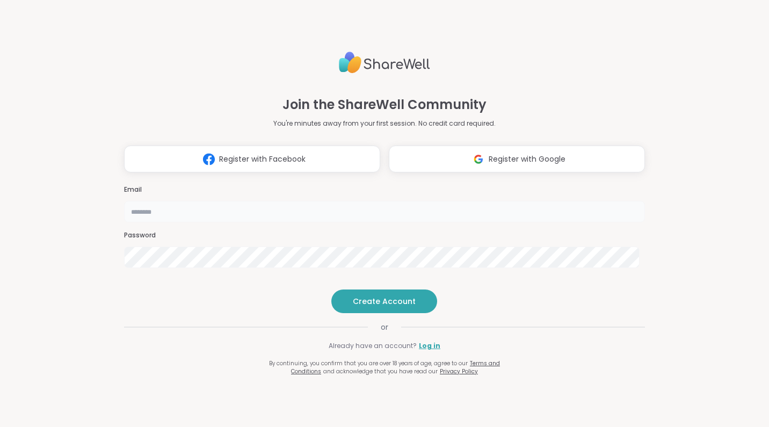  I want to click on button: Create Account, so click(384, 301).